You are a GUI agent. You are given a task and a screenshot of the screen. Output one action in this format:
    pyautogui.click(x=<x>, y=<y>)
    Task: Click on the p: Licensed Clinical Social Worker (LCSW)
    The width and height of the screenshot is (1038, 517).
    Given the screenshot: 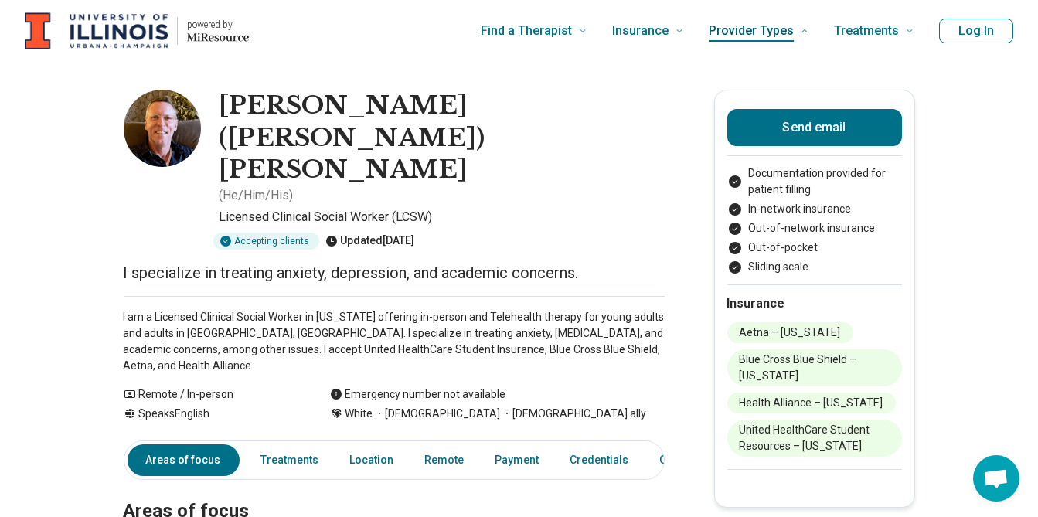 What is the action you would take?
    pyautogui.click(x=442, y=217)
    